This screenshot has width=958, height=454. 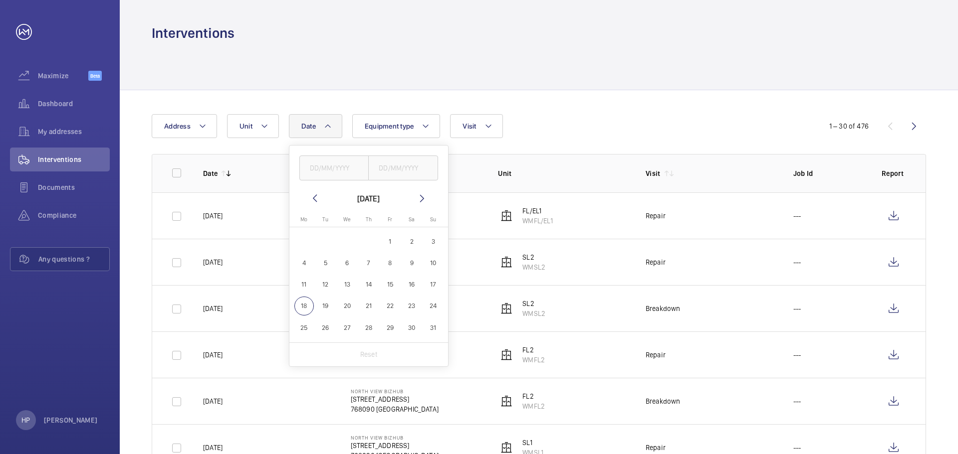 What do you see at coordinates (315, 126) in the screenshot?
I see `button: Date` at bounding box center [315, 126].